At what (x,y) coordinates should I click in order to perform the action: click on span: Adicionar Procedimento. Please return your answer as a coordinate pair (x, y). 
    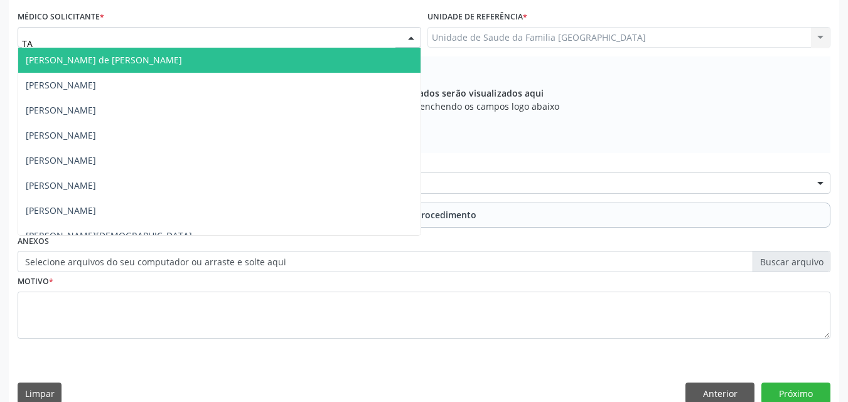
    Looking at the image, I should click on (424, 215).